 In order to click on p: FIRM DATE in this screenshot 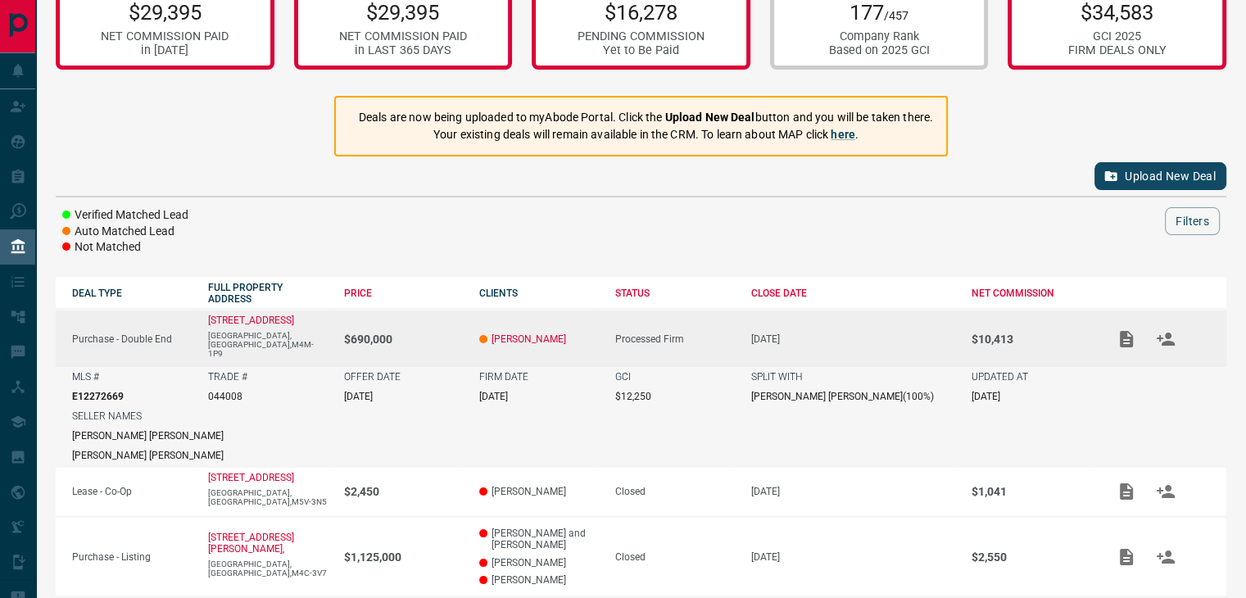, I will do `click(504, 377)`.